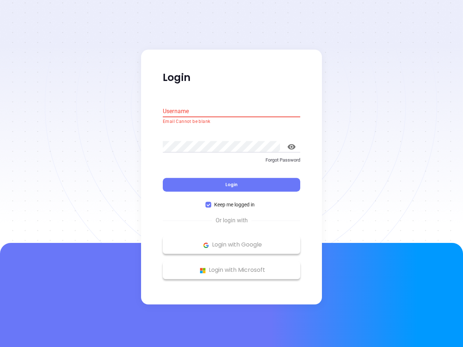  What do you see at coordinates (232, 245) in the screenshot?
I see `button: Google Logo Login with Google` at bounding box center [232, 245].